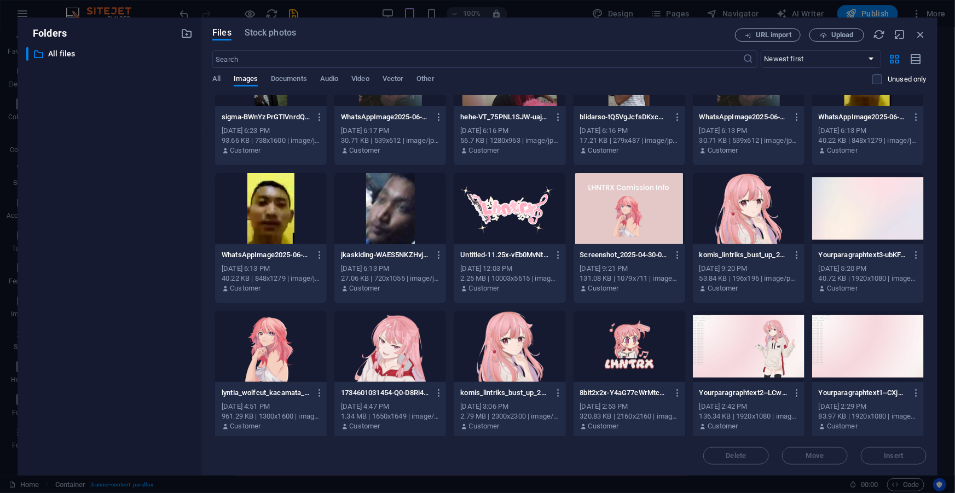 The height and width of the screenshot is (493, 955). I want to click on p: Untitled-11.25x-vEb0MvNtiCY5bKMPJ6J7_g.png, so click(504, 255).